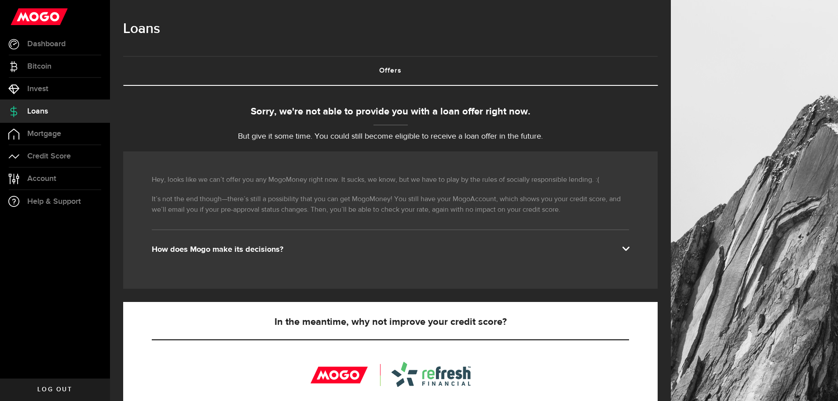 The width and height of the screenshot is (838, 401). Describe the element at coordinates (390, 136) in the screenshot. I see `p: But give it some time. You could still become eligible to receive a loan offer in the future.` at that location.